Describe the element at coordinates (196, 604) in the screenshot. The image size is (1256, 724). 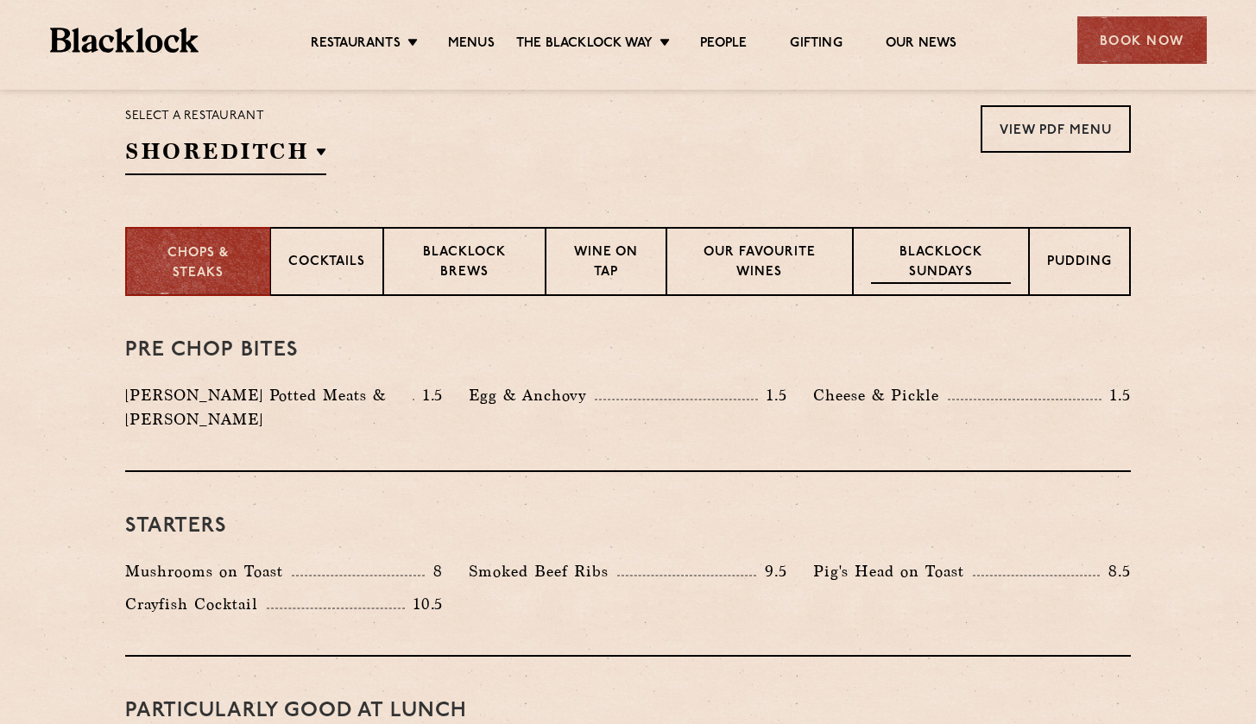
I see `p: Crayfish Cocktail` at that location.